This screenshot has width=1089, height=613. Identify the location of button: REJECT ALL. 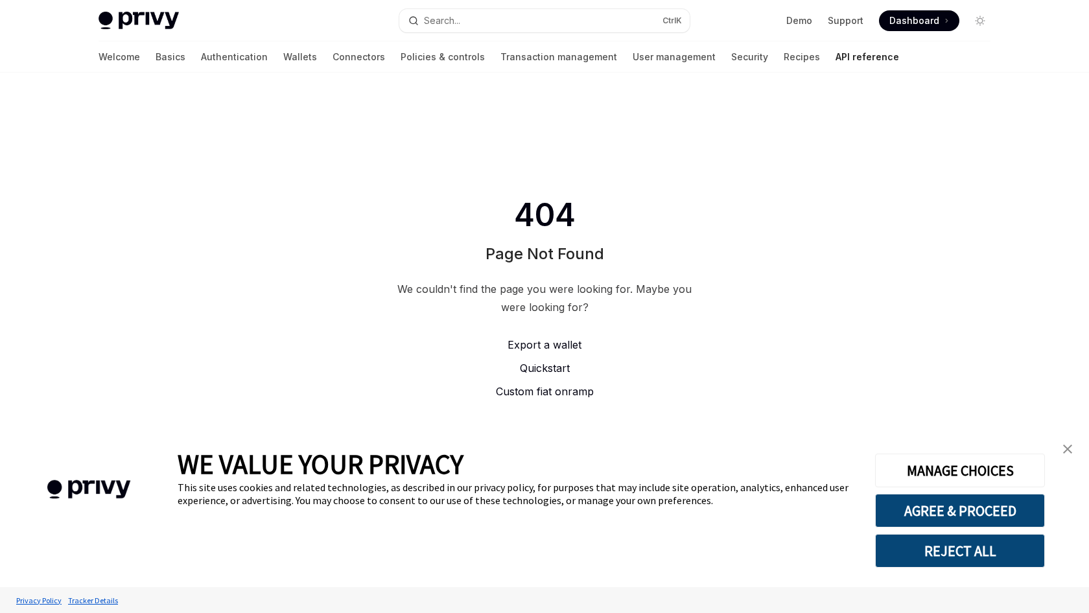
(960, 551).